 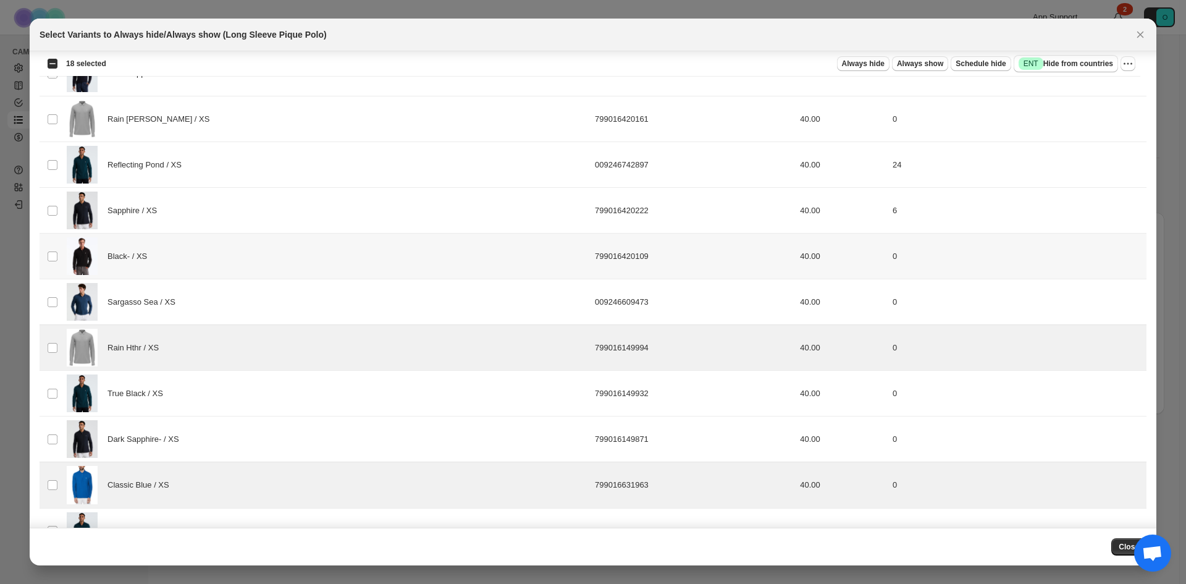 I want to click on img: Long-Sleeve-Pique-Polo-Black-Original-Penguin.jpg, so click(x=82, y=256).